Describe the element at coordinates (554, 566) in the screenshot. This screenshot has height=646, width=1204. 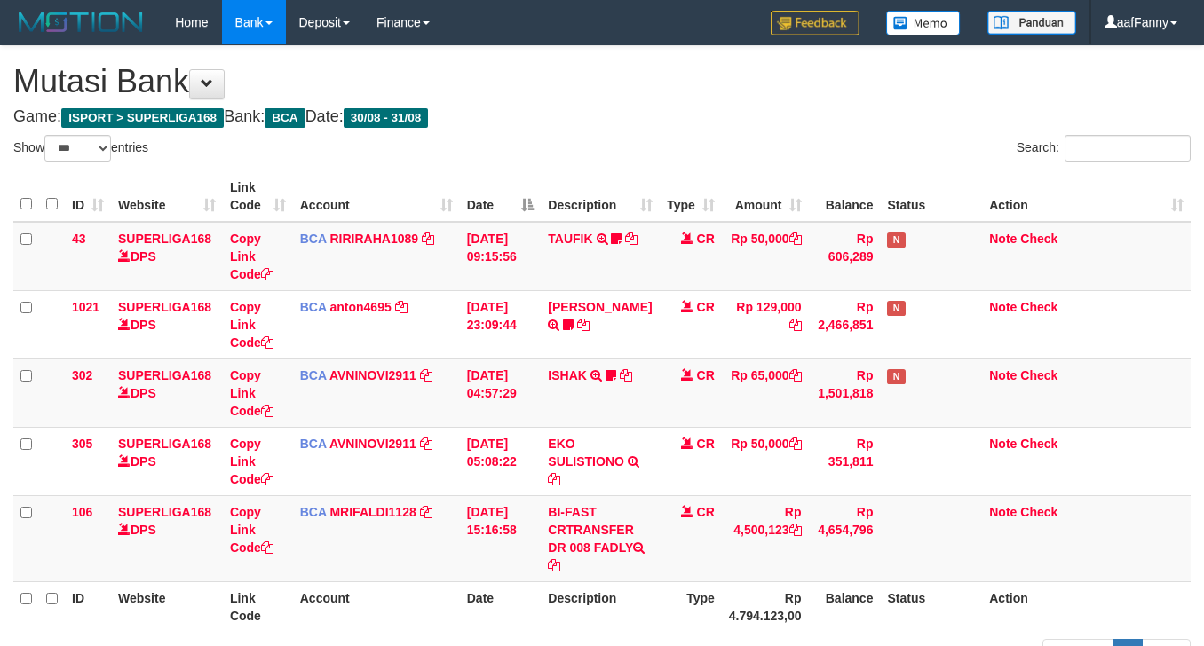
I see `a: Copy BI-FAST CRTRANSFER DR 008 FADLY to clipboard` at that location.